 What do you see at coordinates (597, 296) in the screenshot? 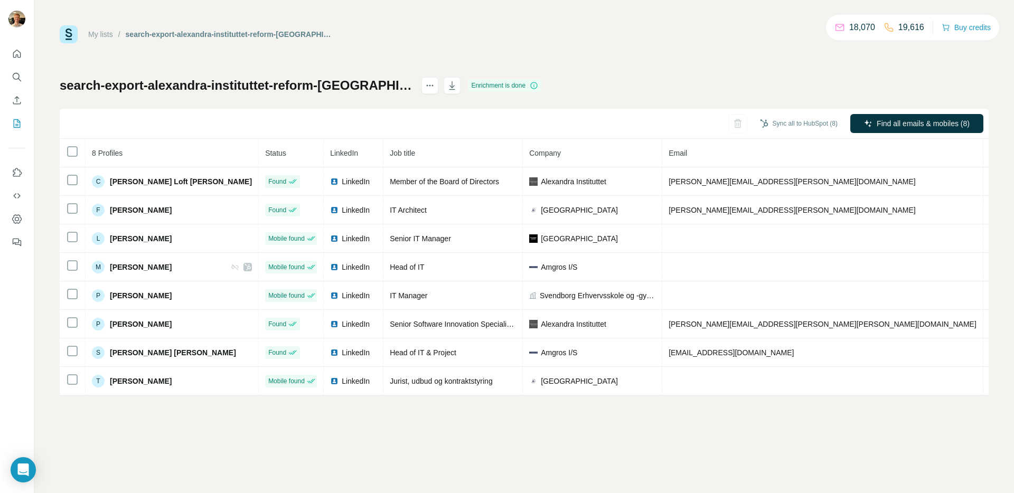
I see `span: Svendborg Erhvervsskole og -gymnasier` at bounding box center [597, 296].